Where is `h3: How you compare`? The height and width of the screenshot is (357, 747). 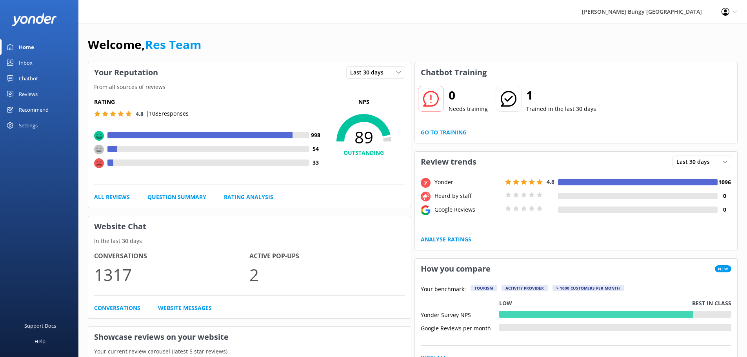 h3: How you compare is located at coordinates (456, 269).